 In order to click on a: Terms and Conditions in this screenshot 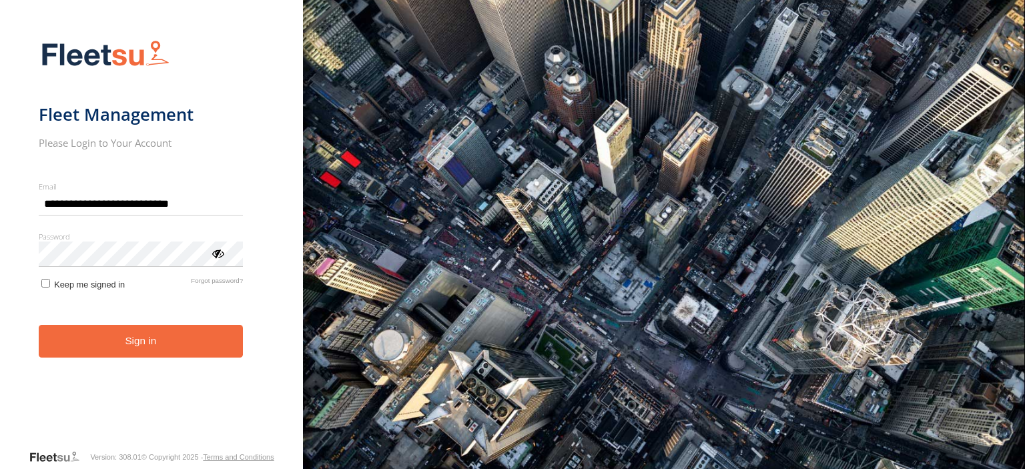, I will do `click(238, 457)`.